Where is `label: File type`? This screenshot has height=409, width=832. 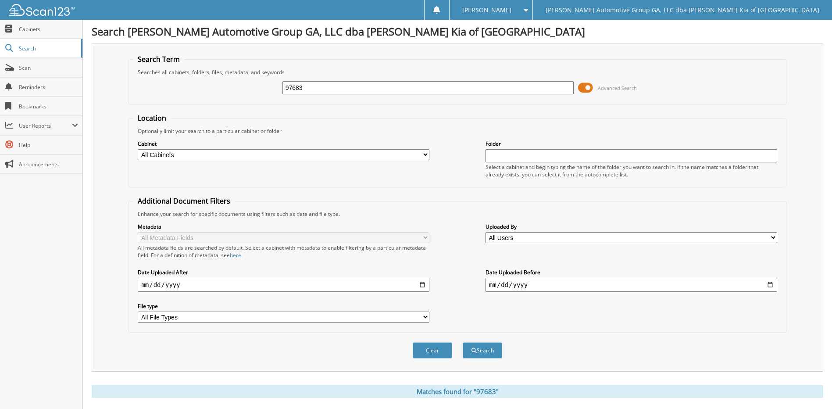 label: File type is located at coordinates (283, 306).